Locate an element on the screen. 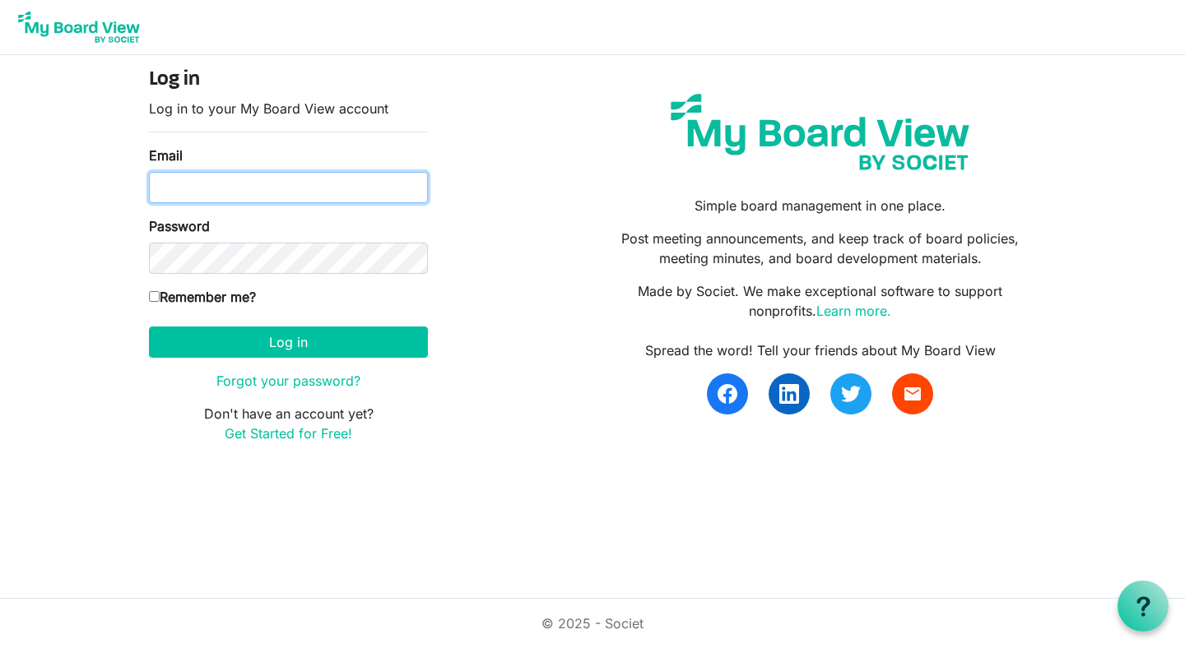 The image size is (1185, 648). p: Log in to your My Board View account is located at coordinates (288, 109).